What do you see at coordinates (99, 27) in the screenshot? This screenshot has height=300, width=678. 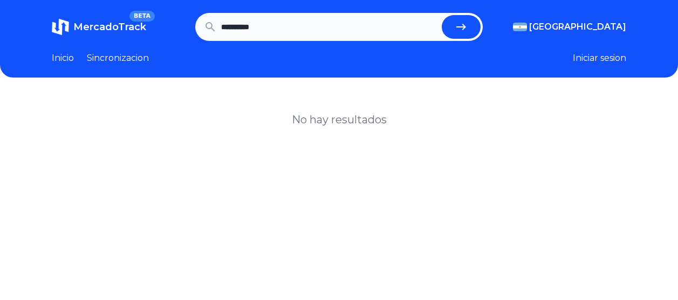 I see `a: MercadoTrackBETA` at bounding box center [99, 27].